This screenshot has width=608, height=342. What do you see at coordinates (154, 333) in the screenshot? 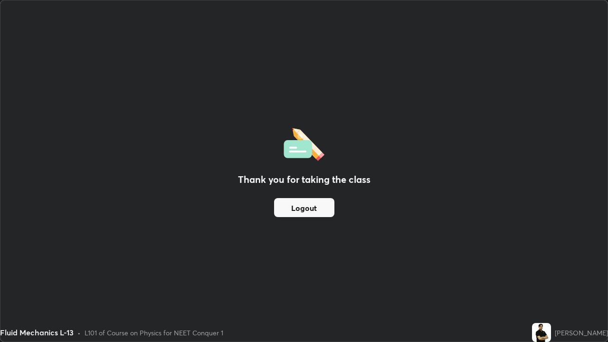
I see `div: L101 of Course on Physics for NEET Conquer 1` at bounding box center [154, 333].